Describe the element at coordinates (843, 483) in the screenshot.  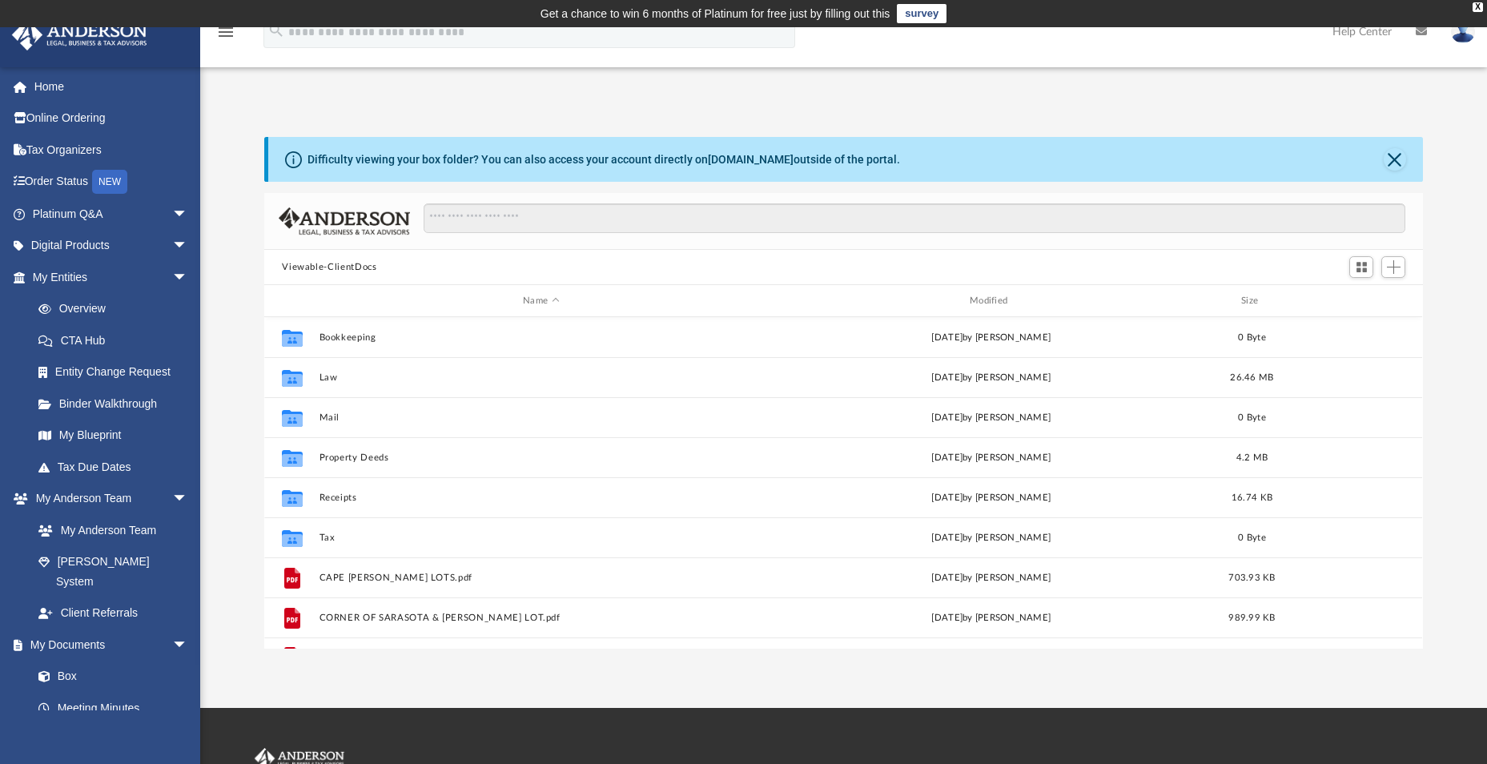
I see `div: grid` at that location.